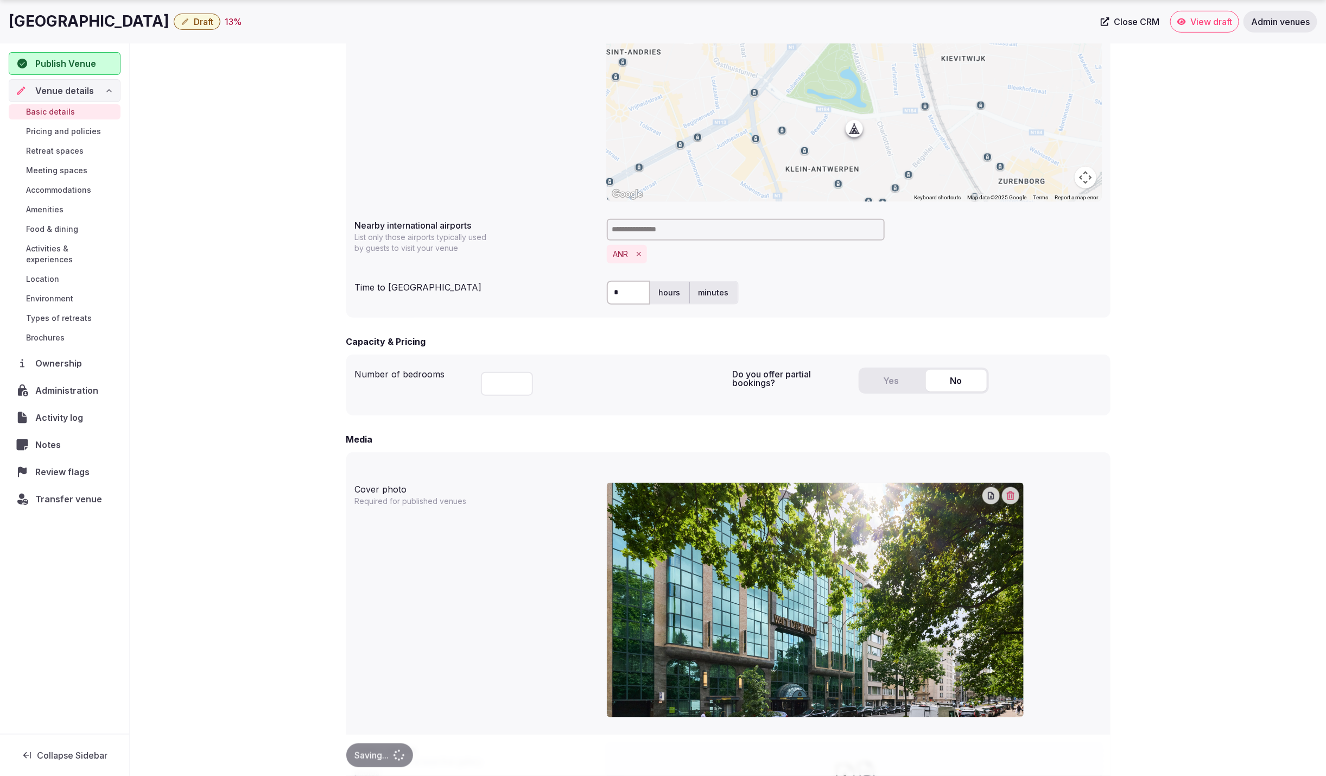 This screenshot has width=1326, height=776. I want to click on span: Food & dining, so click(52, 229).